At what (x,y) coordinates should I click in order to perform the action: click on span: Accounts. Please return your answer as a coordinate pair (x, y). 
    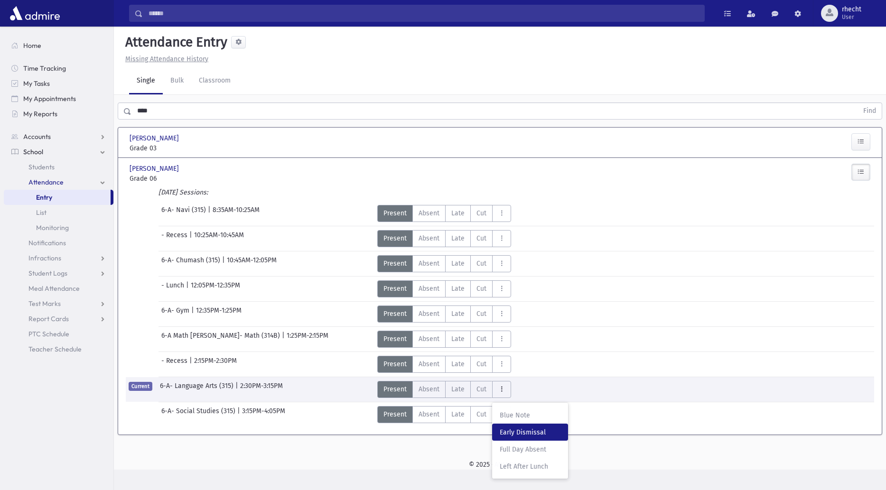
    Looking at the image, I should click on (37, 137).